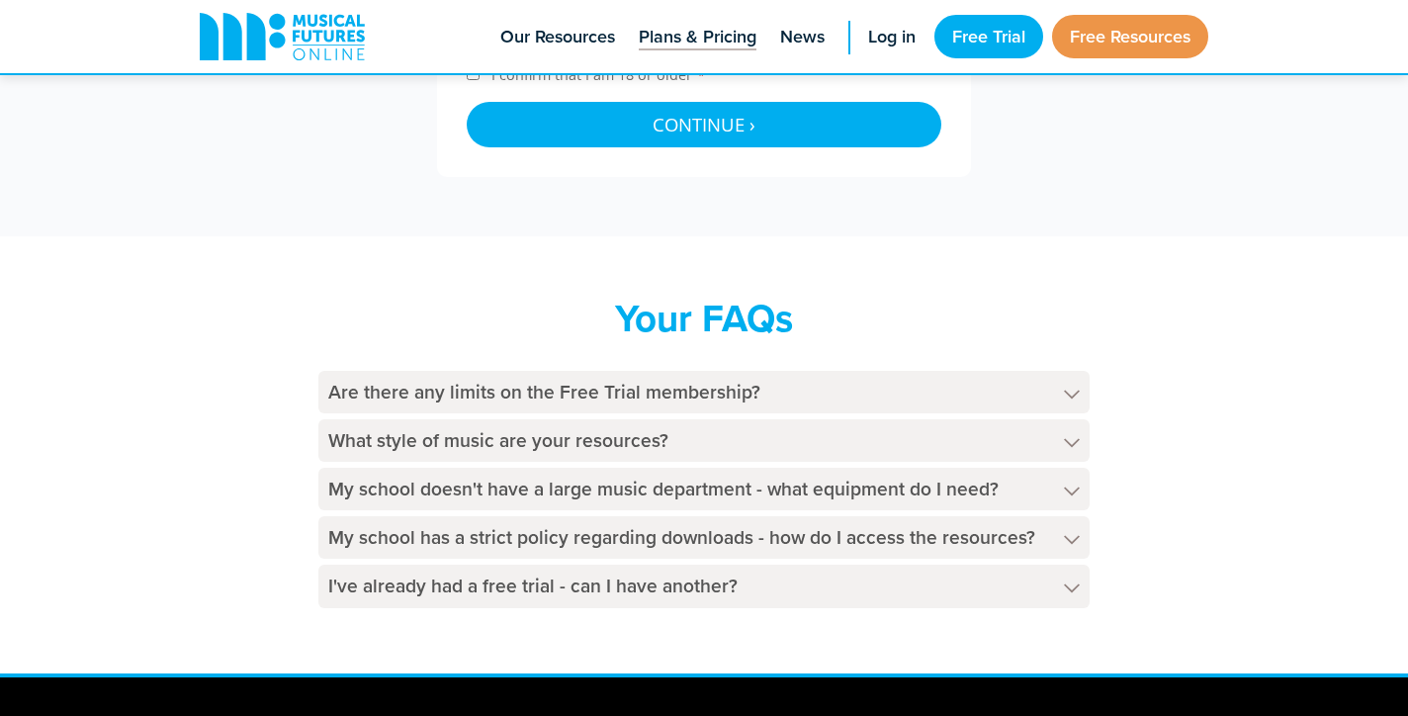 The width and height of the screenshot is (1408, 716). I want to click on h4: Are there any limits on the Free Trial membership?, so click(704, 392).